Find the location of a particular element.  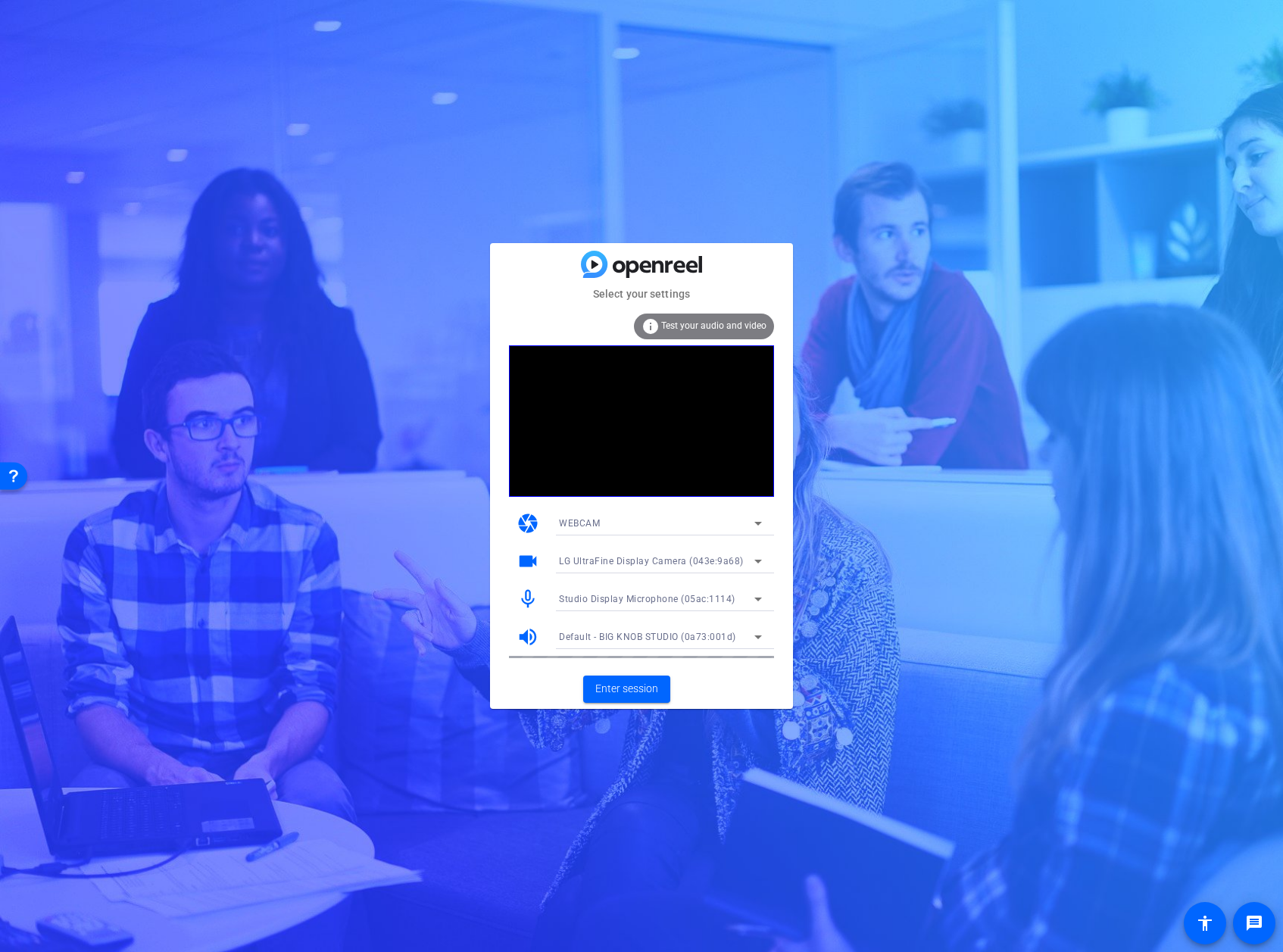

span: Studio Display Microphone (05ac:1114) is located at coordinates (647, 599).